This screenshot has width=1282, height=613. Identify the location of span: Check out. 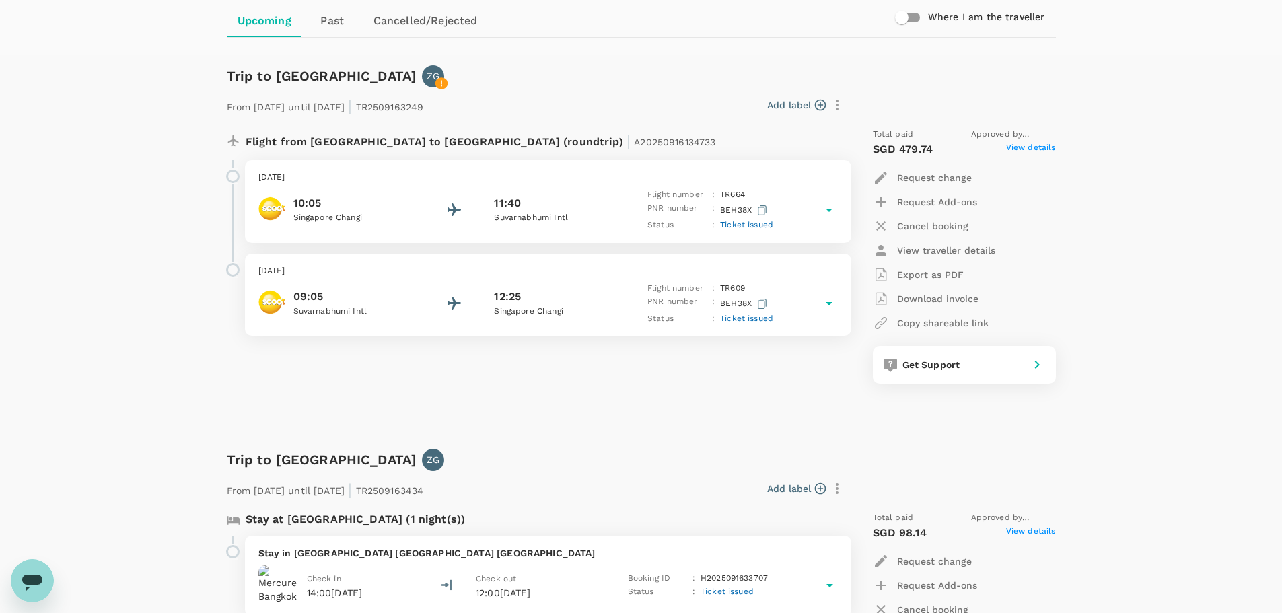
(496, 579).